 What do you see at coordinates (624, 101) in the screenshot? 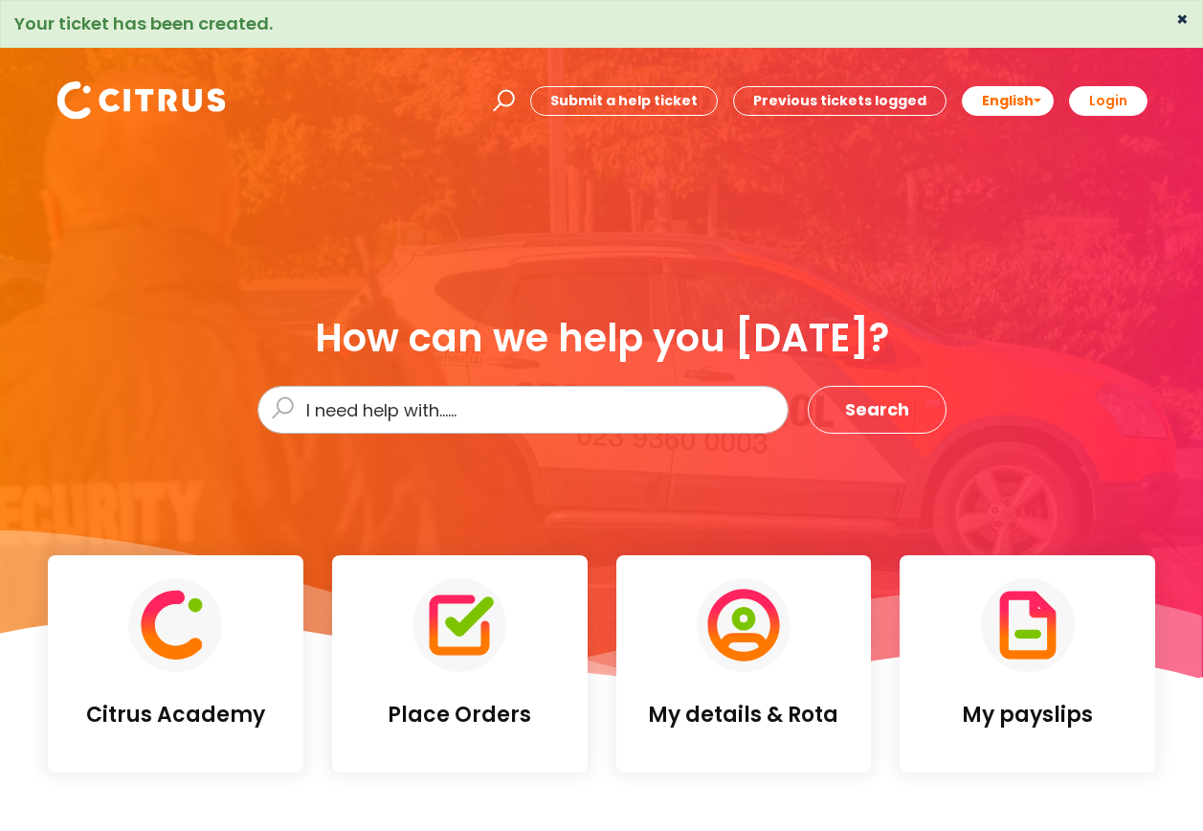
I see `a: Submit a help ticket` at bounding box center [624, 101].